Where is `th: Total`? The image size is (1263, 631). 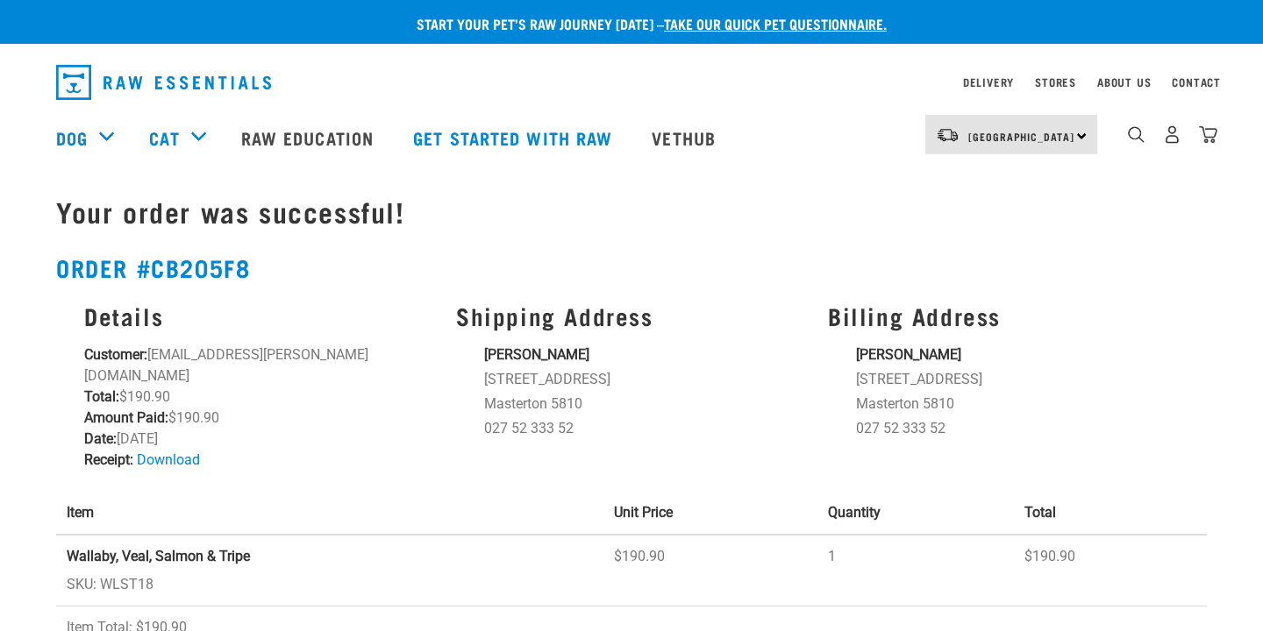
th: Total is located at coordinates (1110, 513).